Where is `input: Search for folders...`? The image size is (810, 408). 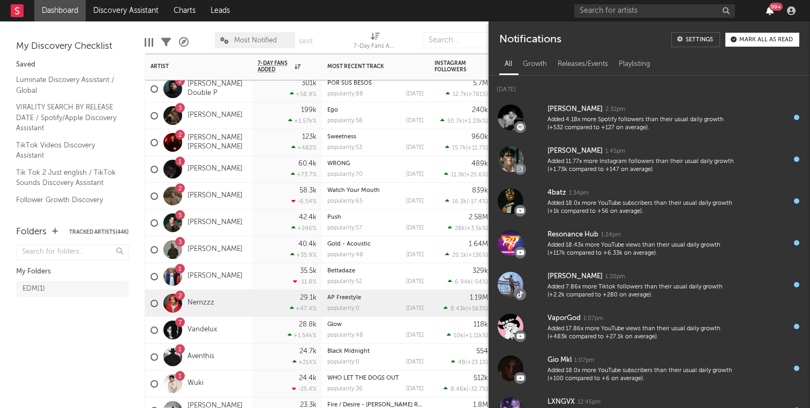 input: Search for folders... is located at coordinates (72, 252).